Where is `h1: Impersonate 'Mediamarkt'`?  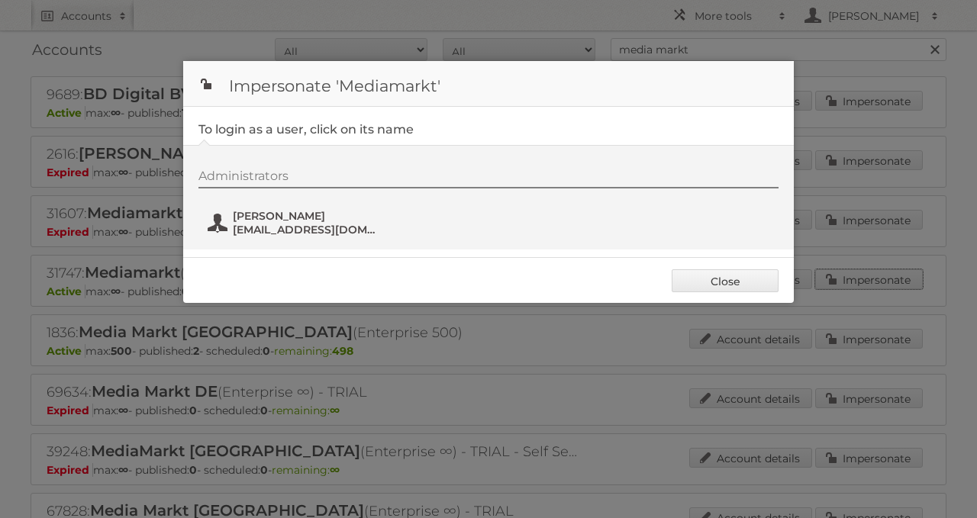
h1: Impersonate 'Mediamarkt' is located at coordinates (488, 84).